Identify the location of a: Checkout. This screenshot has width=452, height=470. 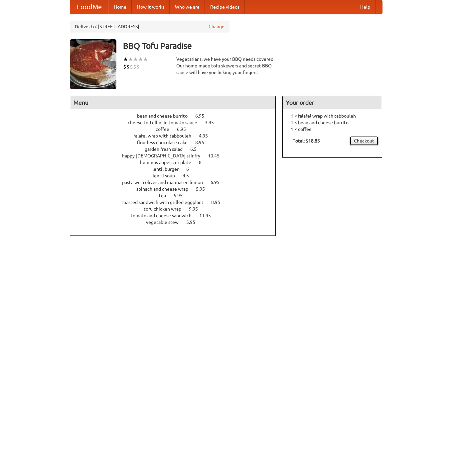
(363, 141).